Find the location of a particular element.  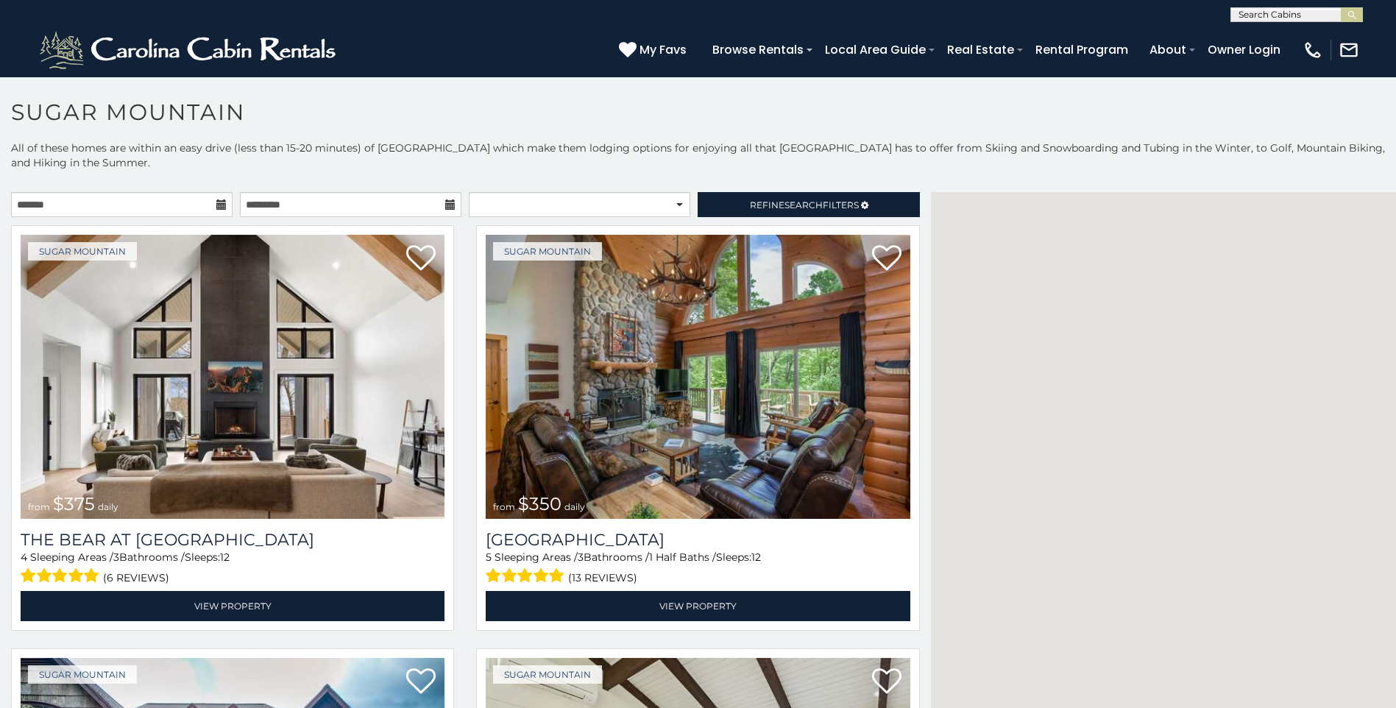

span: 4 is located at coordinates (24, 557).